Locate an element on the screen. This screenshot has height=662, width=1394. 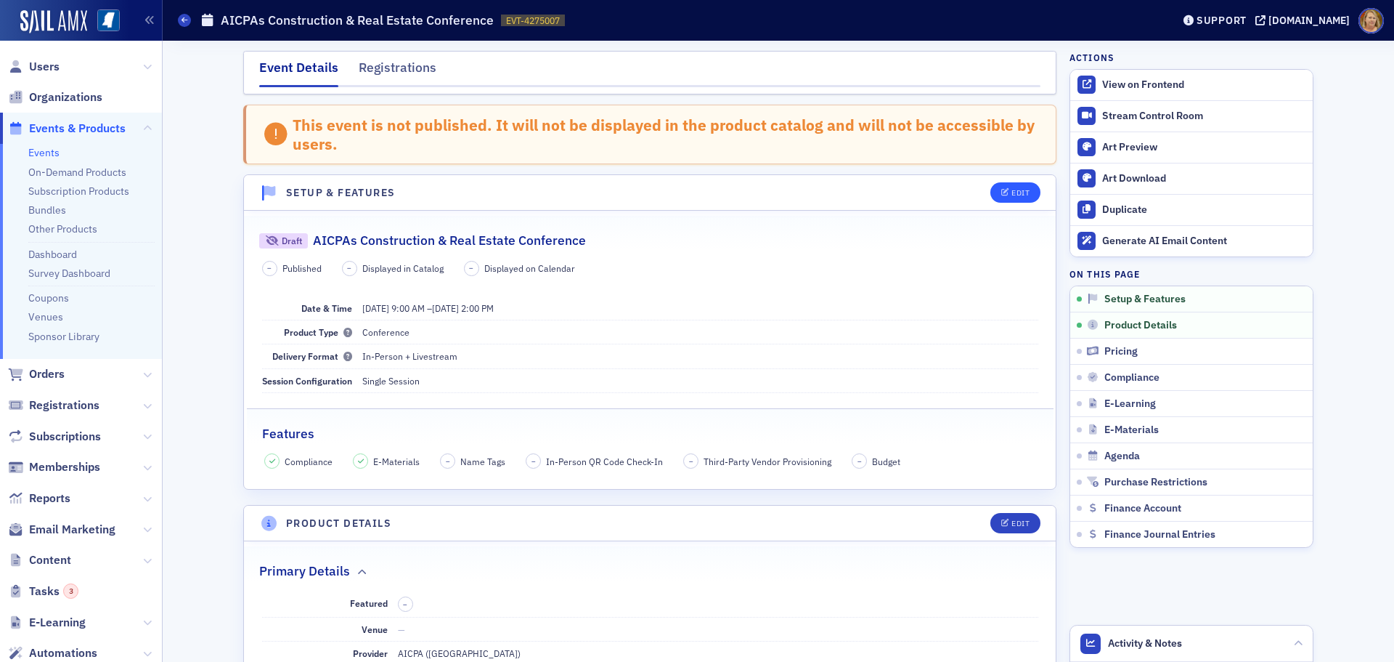
a: Art Download is located at coordinates (1192, 178).